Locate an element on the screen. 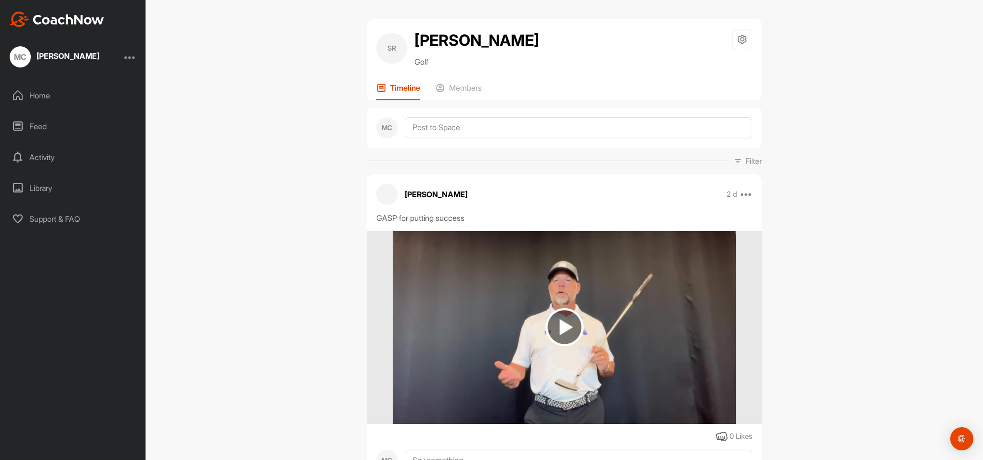 This screenshot has width=983, height=460. div: Feed is located at coordinates (73, 126).